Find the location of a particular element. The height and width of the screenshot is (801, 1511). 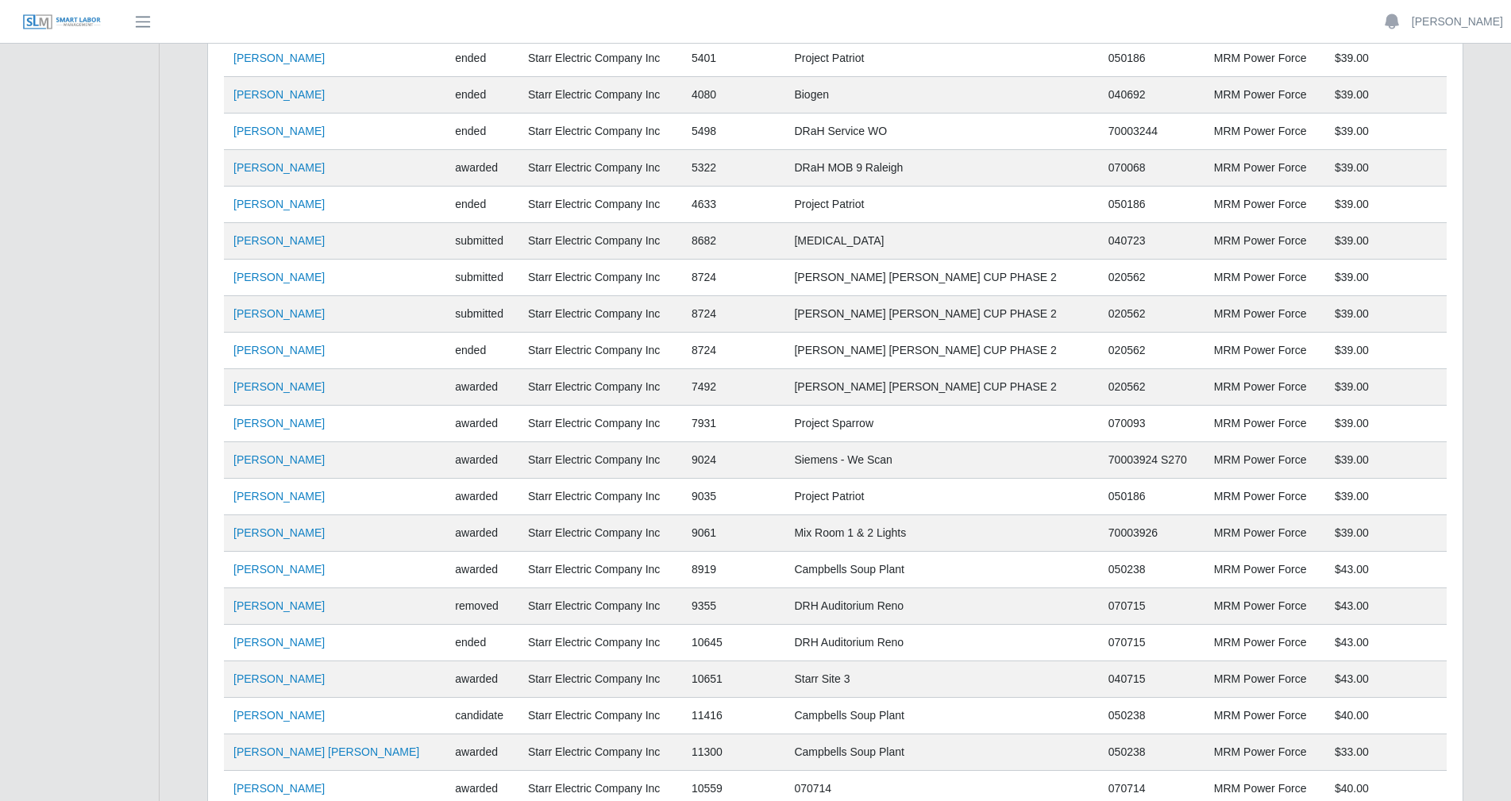

td: Siemens - We Scan is located at coordinates (941, 460).